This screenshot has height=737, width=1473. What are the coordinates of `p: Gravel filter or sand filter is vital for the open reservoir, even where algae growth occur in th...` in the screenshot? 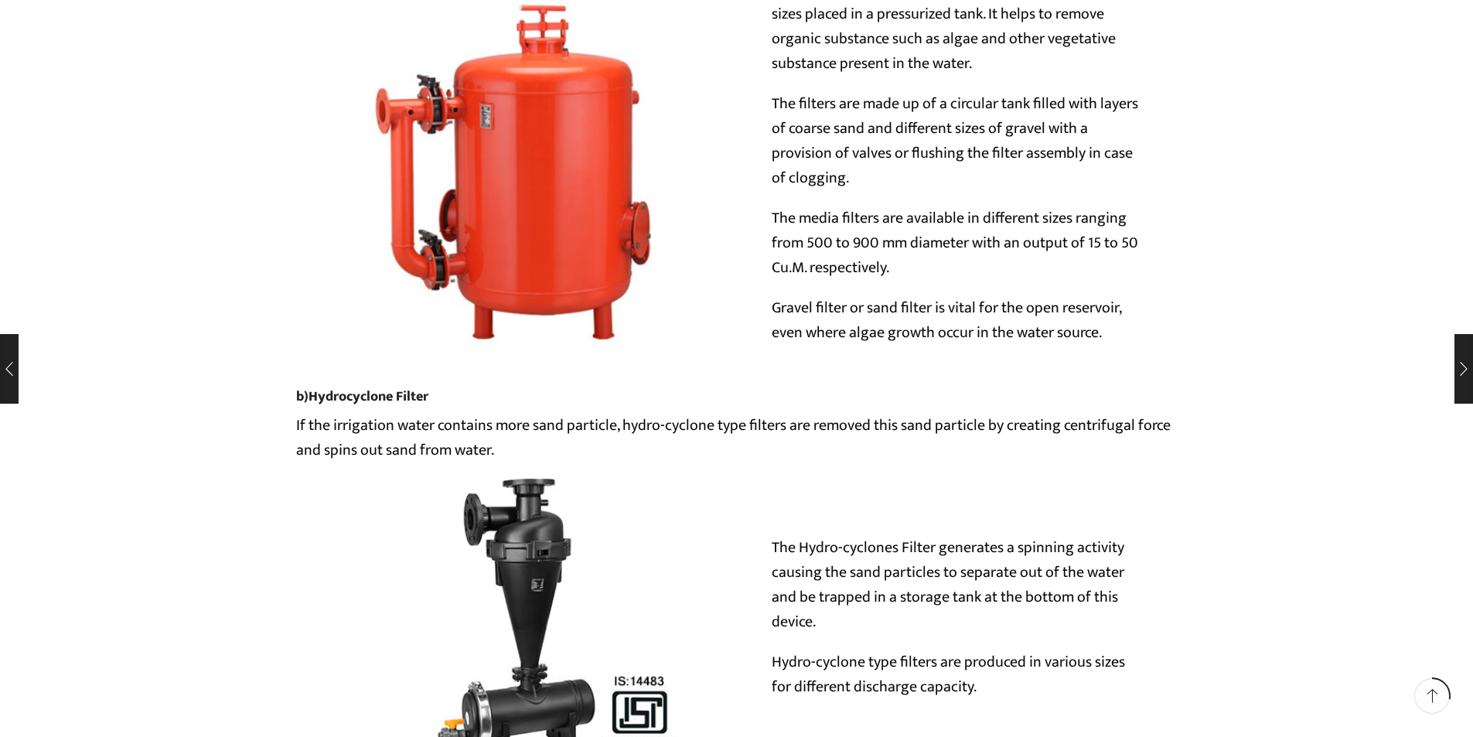 It's located at (956, 320).